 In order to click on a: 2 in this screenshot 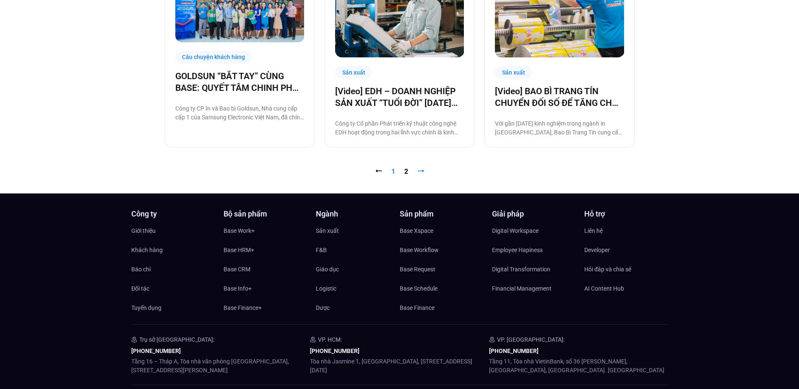, I will do `click(406, 171)`.